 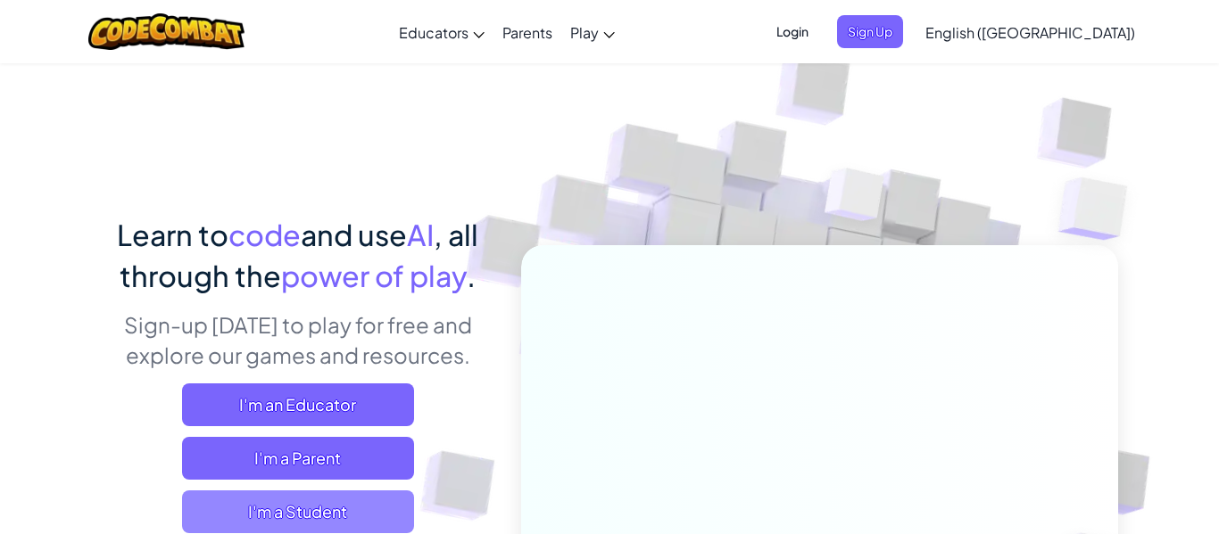 I want to click on span: Login, so click(x=792, y=31).